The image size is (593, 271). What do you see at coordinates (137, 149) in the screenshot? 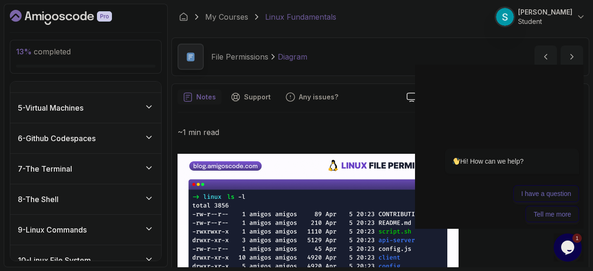
I see `button: Tell me more` at bounding box center [137, 149].